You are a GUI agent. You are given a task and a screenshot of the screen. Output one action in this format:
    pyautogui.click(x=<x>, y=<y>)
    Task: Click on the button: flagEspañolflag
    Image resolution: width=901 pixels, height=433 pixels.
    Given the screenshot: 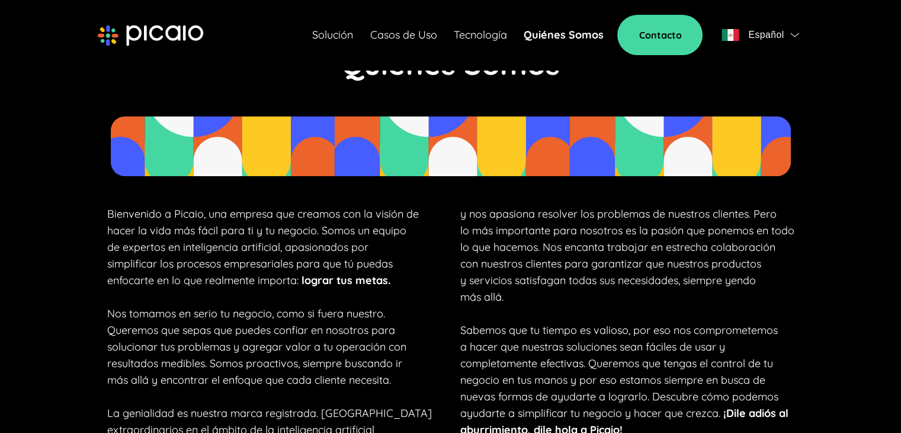 What is the action you would take?
    pyautogui.click(x=760, y=35)
    